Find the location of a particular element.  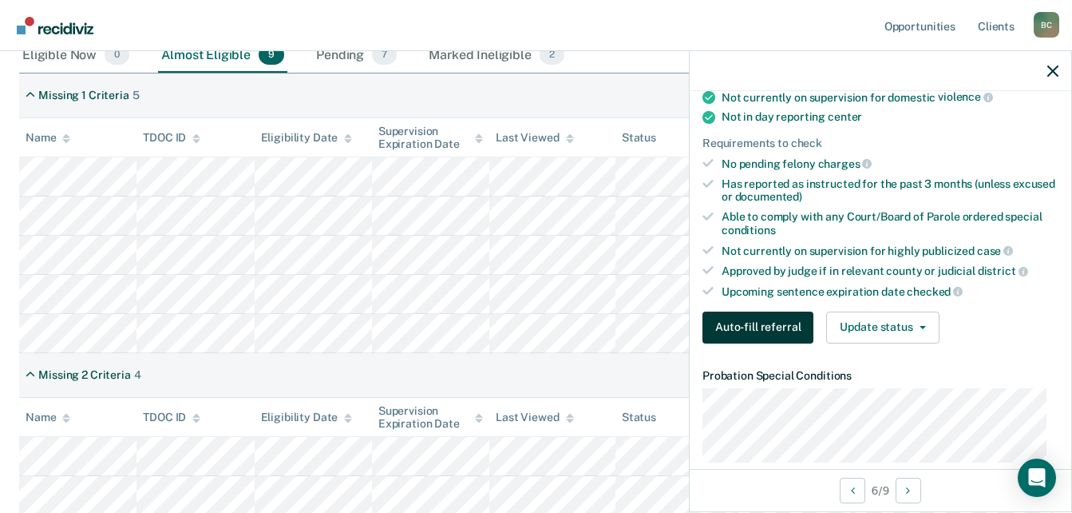

div: 5 is located at coordinates (136, 95).